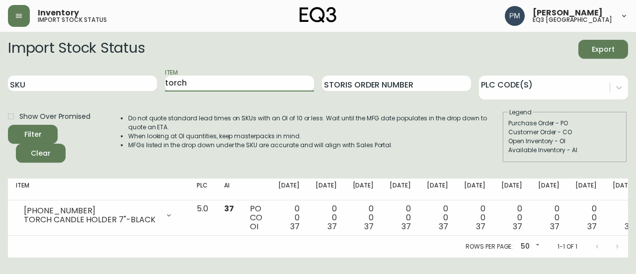 This screenshot has width=636, height=274. I want to click on legend: Legend, so click(520, 112).